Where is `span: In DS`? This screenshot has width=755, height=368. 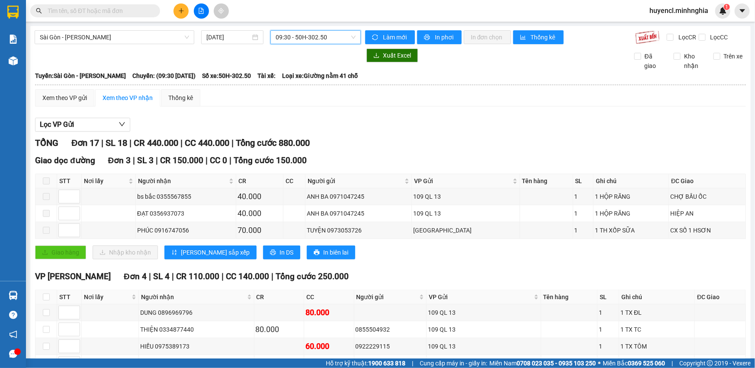
span: In DS is located at coordinates (286, 252).